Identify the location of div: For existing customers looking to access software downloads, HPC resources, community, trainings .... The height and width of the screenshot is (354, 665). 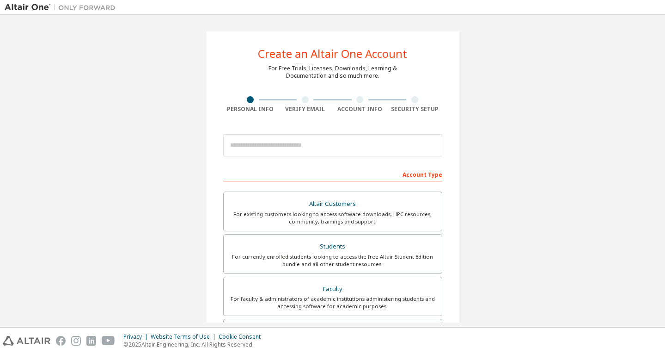
(333, 218).